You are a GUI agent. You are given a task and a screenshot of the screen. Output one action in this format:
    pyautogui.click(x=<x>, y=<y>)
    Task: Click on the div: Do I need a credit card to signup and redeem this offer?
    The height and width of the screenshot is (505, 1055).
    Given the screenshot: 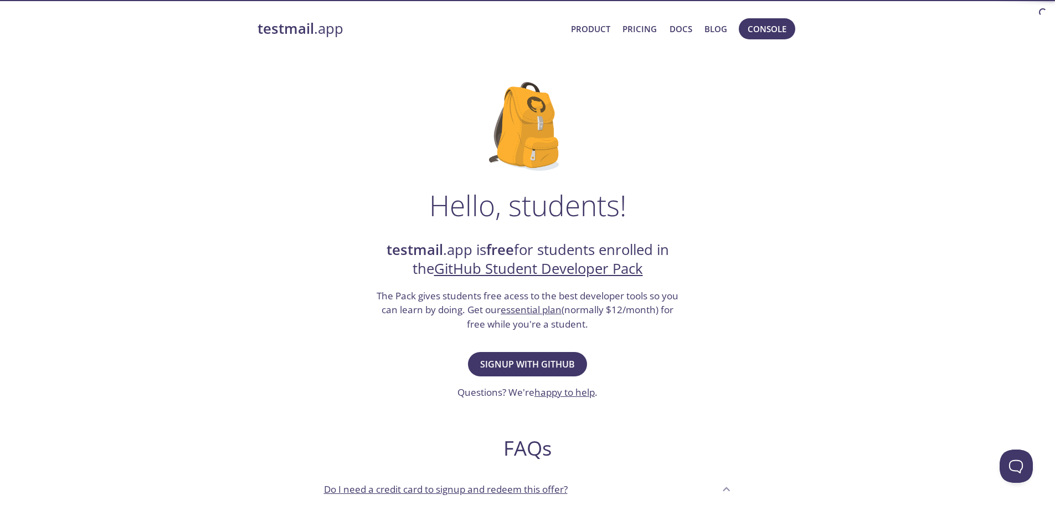 What is the action you would take?
    pyautogui.click(x=528, y=488)
    